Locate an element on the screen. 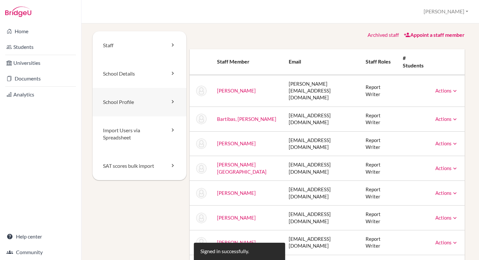 The width and height of the screenshot is (479, 260). th: Staff roles is located at coordinates (379, 62).